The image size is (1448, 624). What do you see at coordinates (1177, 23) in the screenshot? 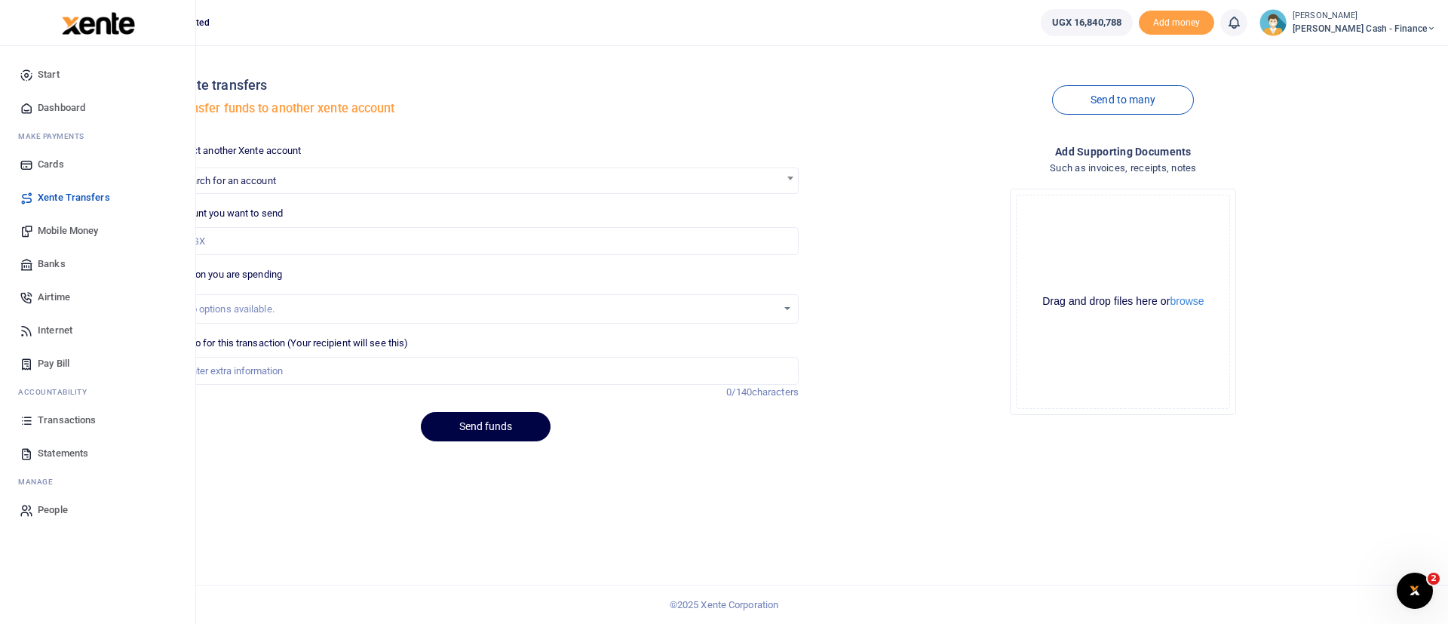
I see `li: Toup your wallet` at bounding box center [1177, 23].